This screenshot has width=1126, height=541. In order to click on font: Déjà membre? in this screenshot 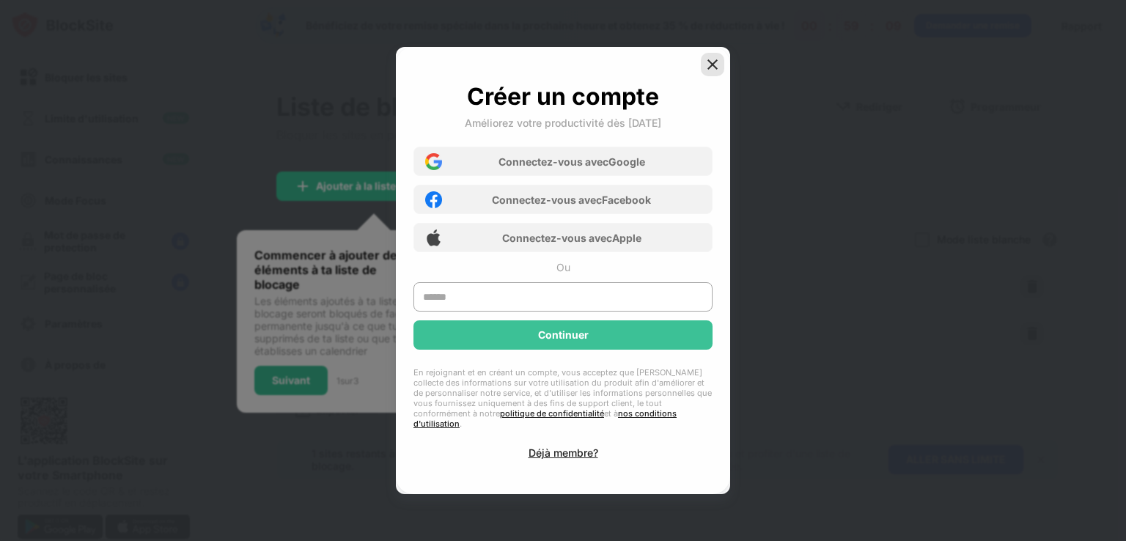, I will do `click(563, 452)`.